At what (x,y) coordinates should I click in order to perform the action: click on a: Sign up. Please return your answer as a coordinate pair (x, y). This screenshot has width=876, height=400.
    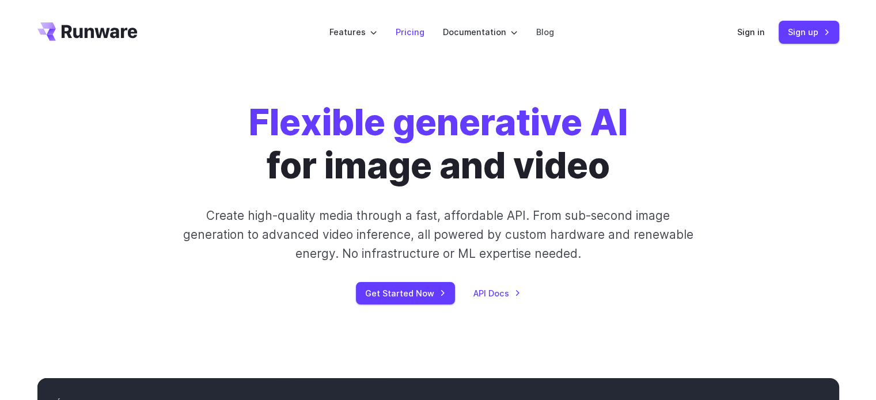
    Looking at the image, I should click on (809, 32).